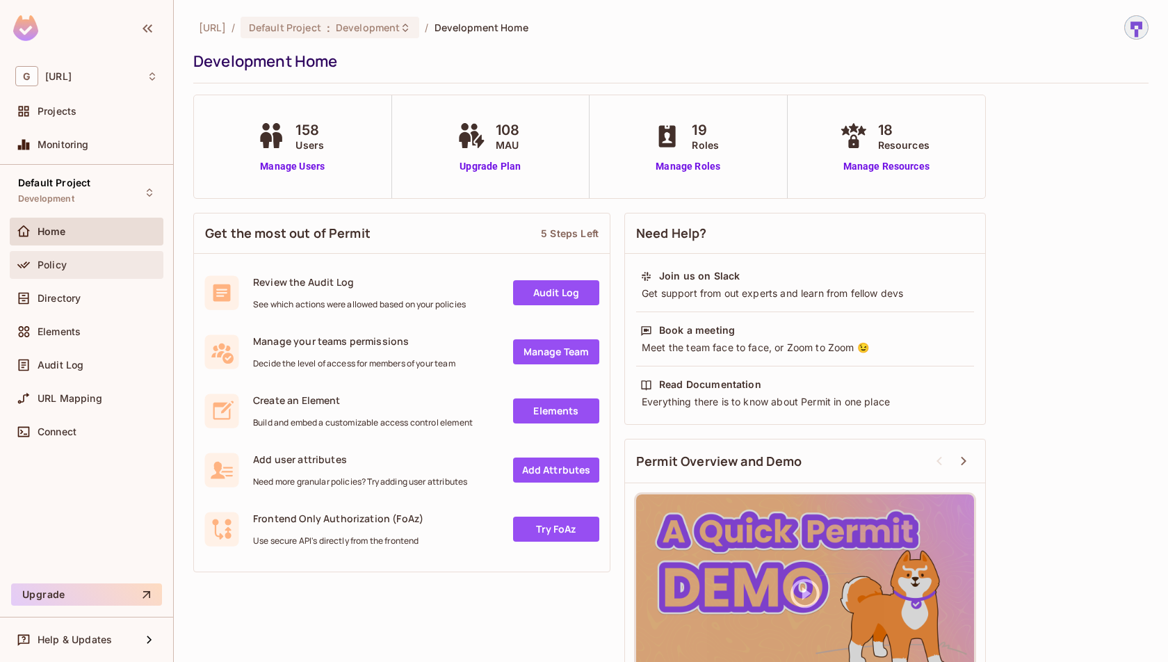 Image resolution: width=1168 pixels, height=662 pixels. What do you see at coordinates (556, 470) in the screenshot?
I see `a: Add Attrbutes` at bounding box center [556, 470].